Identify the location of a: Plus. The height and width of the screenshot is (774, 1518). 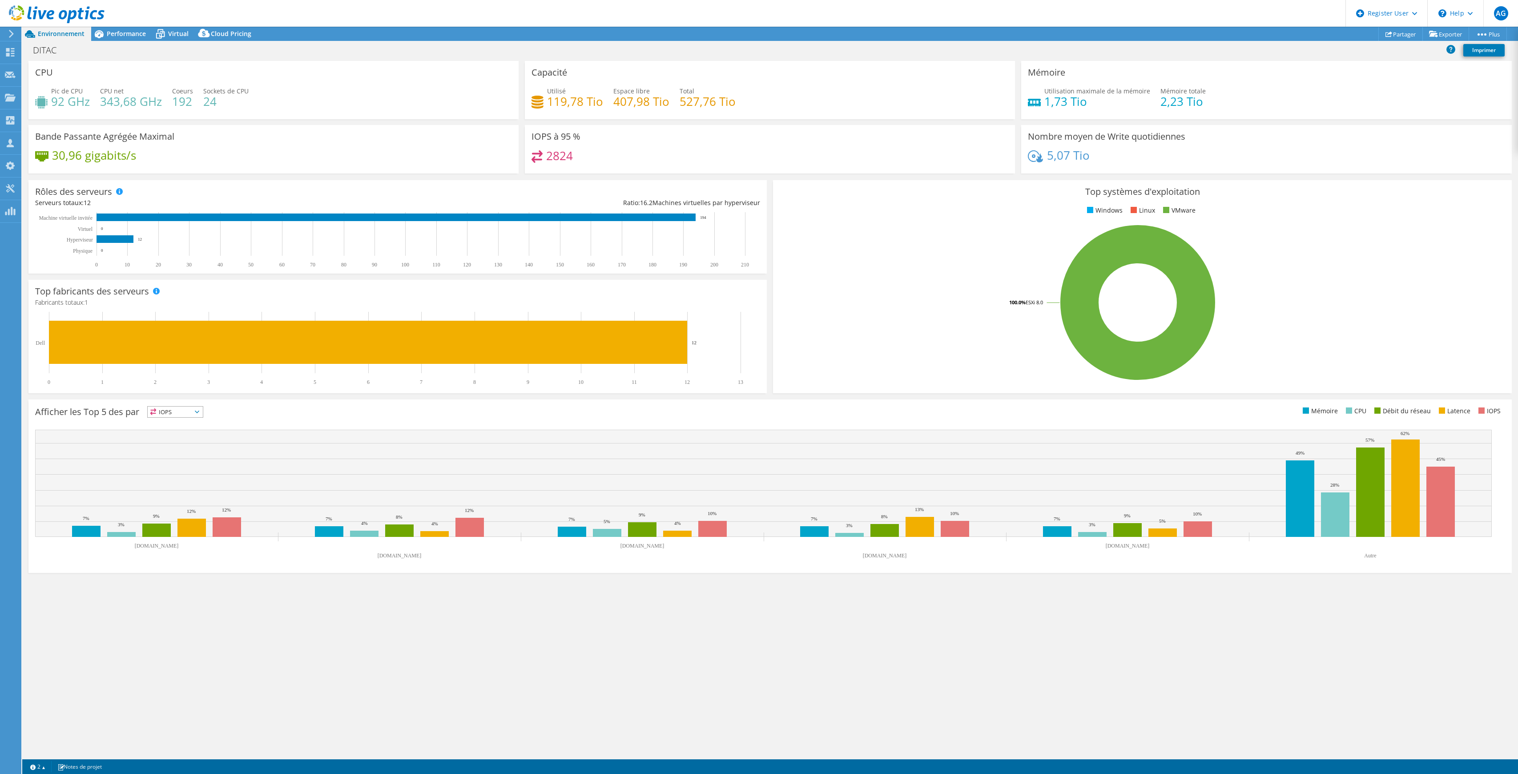
(1487, 34).